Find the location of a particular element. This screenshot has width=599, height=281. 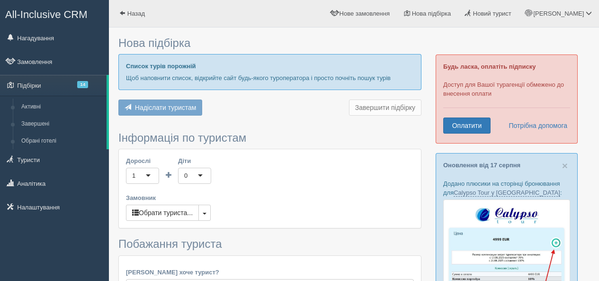

a: Активні is located at coordinates (62, 107).